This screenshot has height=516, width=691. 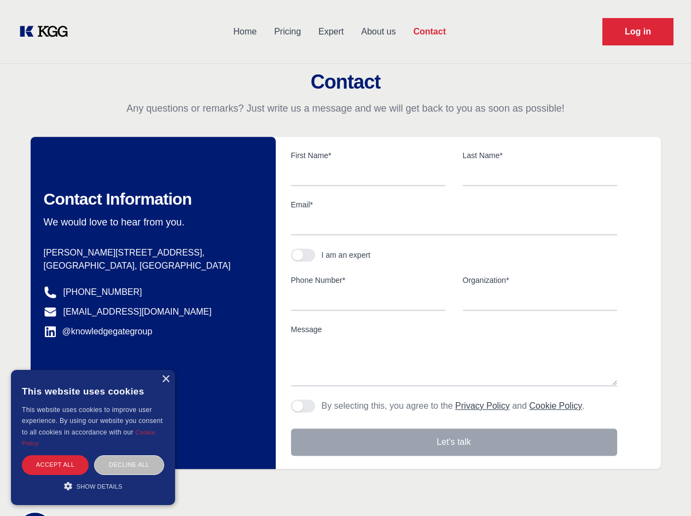 What do you see at coordinates (92, 421) in the screenshot?
I see `span: This website uses cookies to improve user experience. By using our website you consent to all coo...` at bounding box center [92, 421].